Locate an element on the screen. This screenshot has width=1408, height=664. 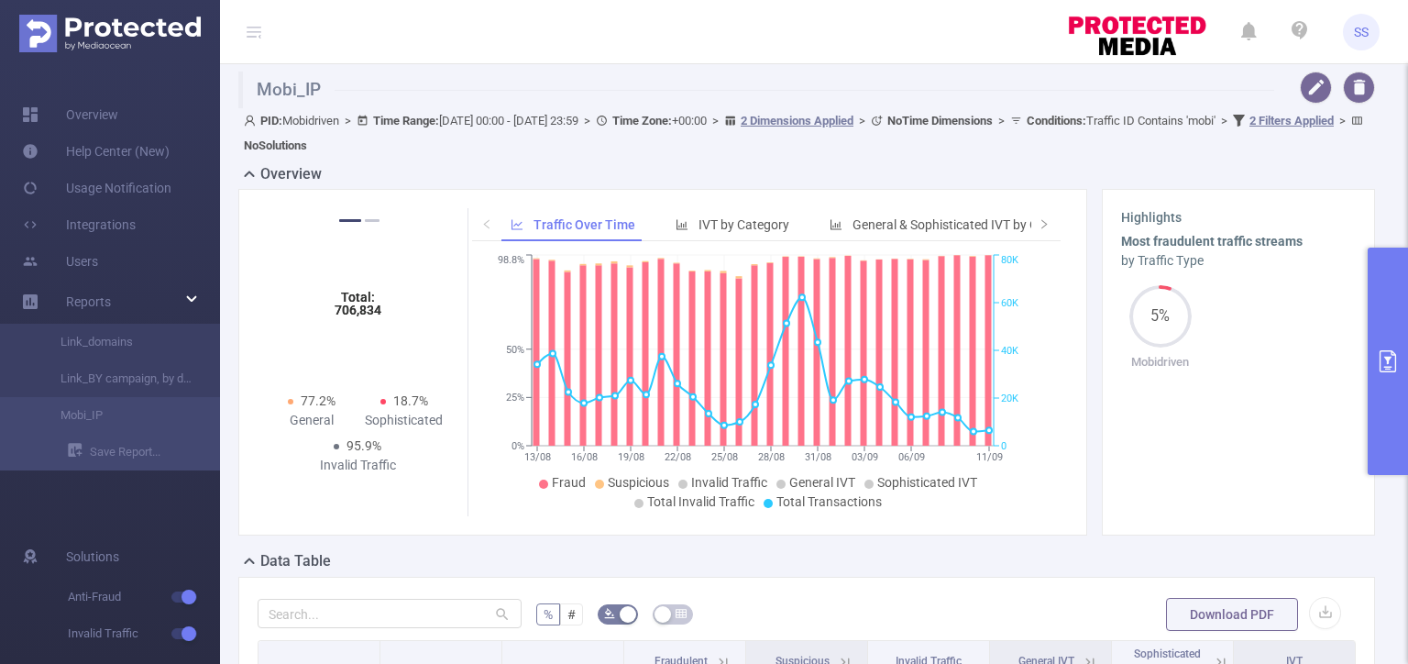
span: Traffic ID Contains 'mobi' is located at coordinates (1121, 120).